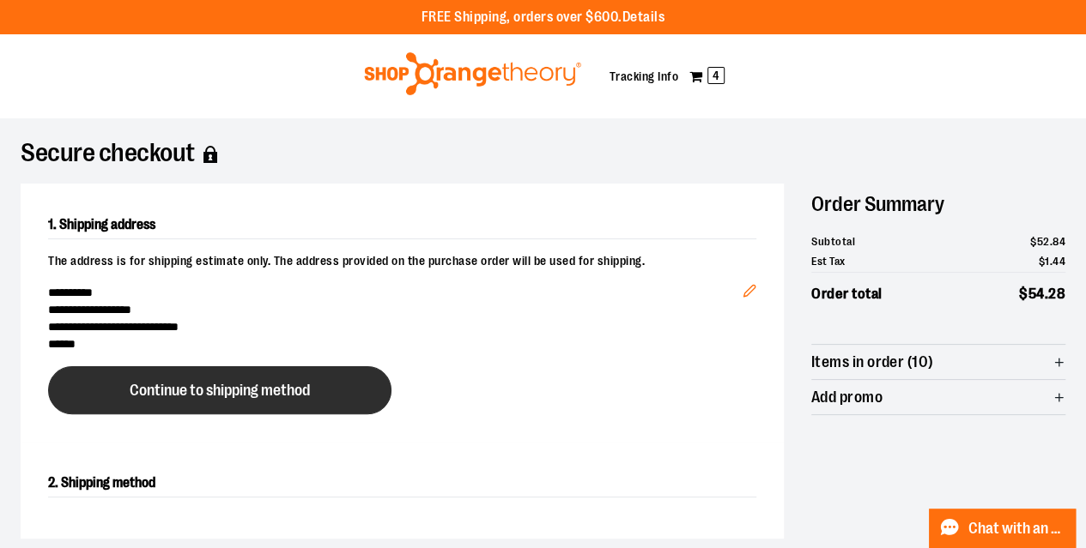 Image resolution: width=1086 pixels, height=548 pixels. Describe the element at coordinates (1043, 241) in the screenshot. I see `span: 52` at that location.